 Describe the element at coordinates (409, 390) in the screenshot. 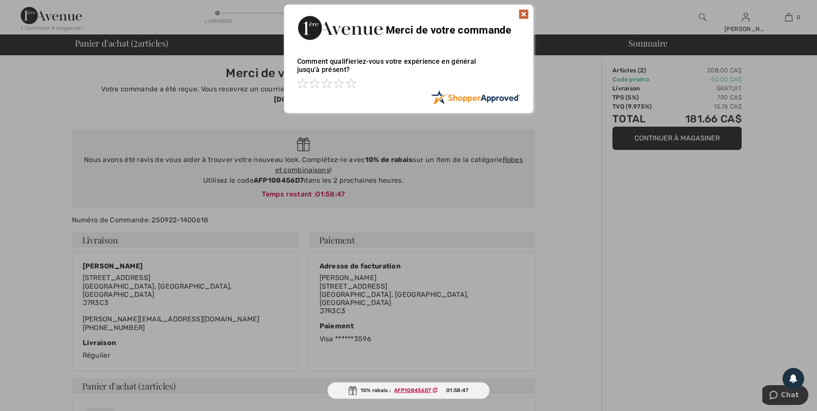

I see `div: 10% rabais :` at that location.